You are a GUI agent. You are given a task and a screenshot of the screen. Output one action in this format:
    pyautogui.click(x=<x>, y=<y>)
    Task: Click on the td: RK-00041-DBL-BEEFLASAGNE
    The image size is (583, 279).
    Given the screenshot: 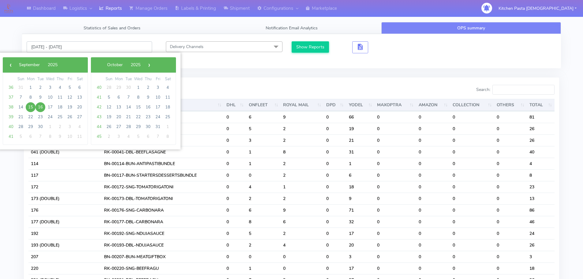 What is the action you would take?
    pyautogui.click(x=163, y=152)
    